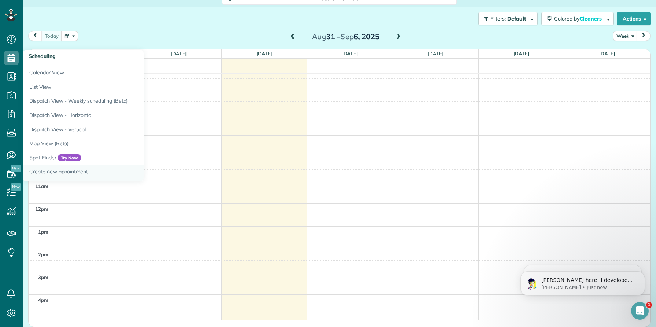 This screenshot has width=656, height=327. What do you see at coordinates (42, 209) in the screenshot?
I see `span: 12pm` at bounding box center [42, 209].